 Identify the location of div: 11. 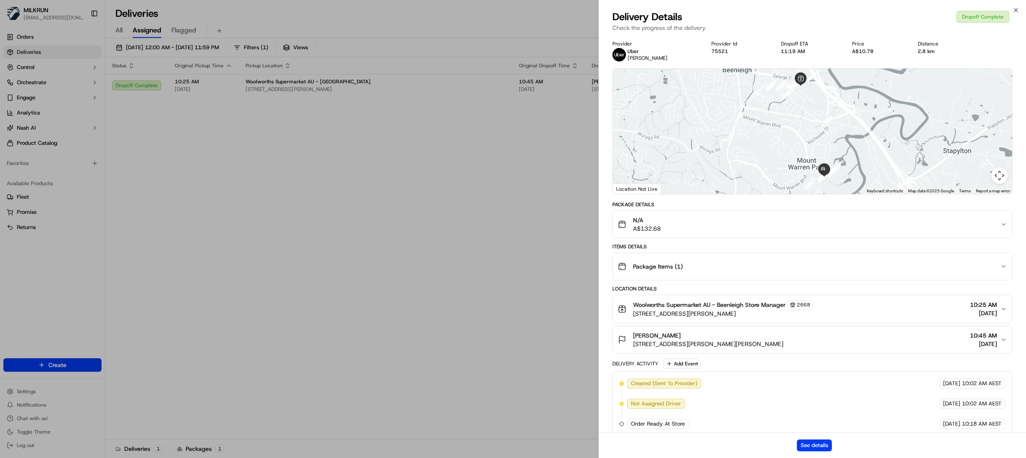
(788, 93).